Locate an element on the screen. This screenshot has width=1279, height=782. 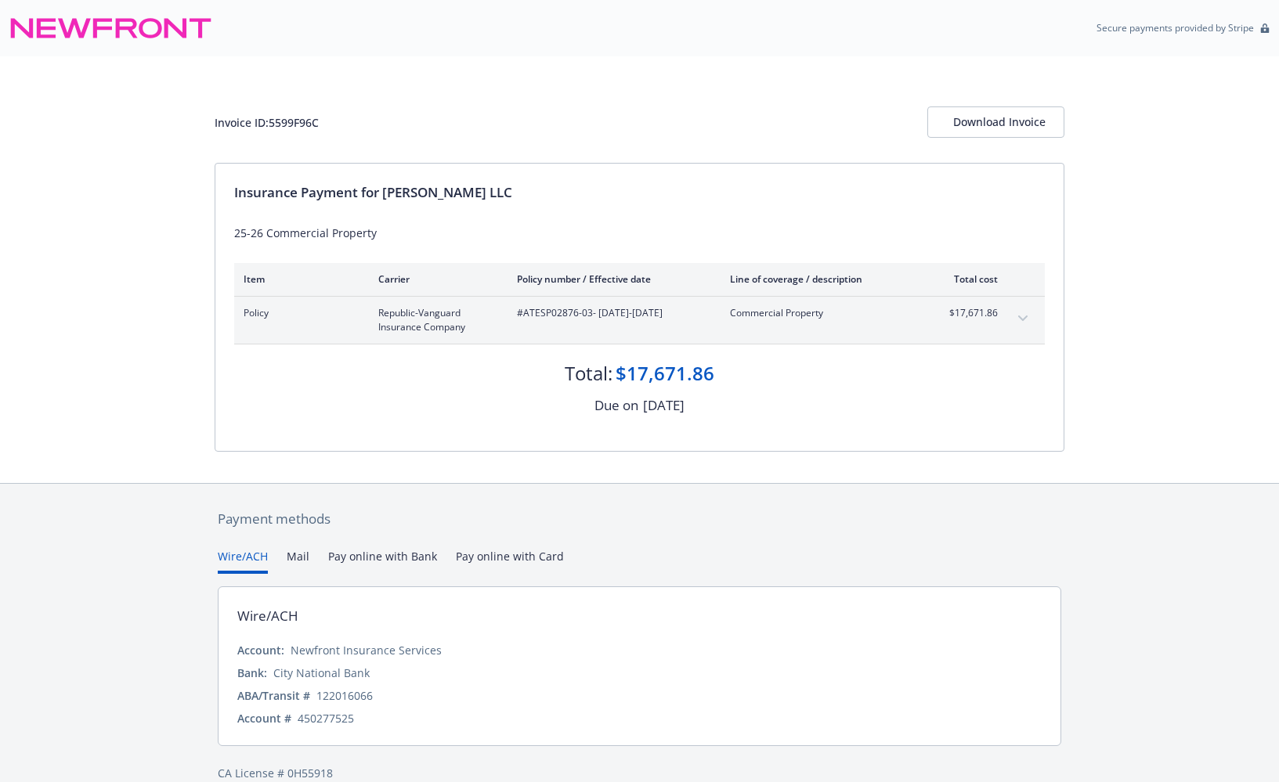
div: Payment methods is located at coordinates (639, 519).